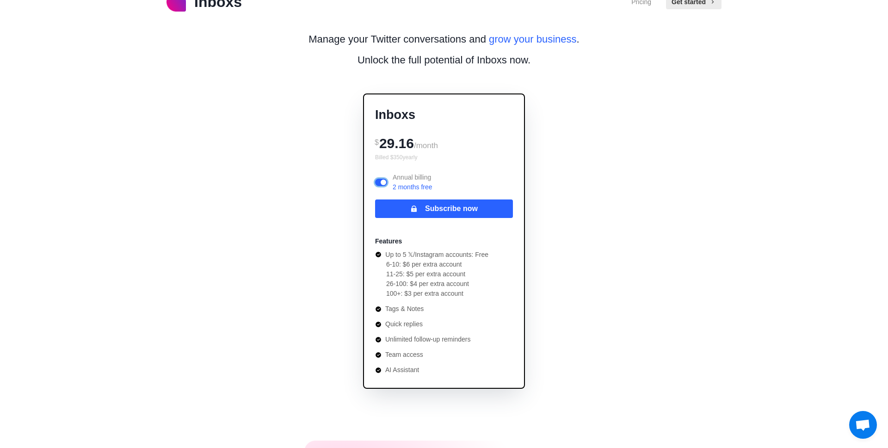 The image size is (888, 448). I want to click on p: Features, so click(389, 241).